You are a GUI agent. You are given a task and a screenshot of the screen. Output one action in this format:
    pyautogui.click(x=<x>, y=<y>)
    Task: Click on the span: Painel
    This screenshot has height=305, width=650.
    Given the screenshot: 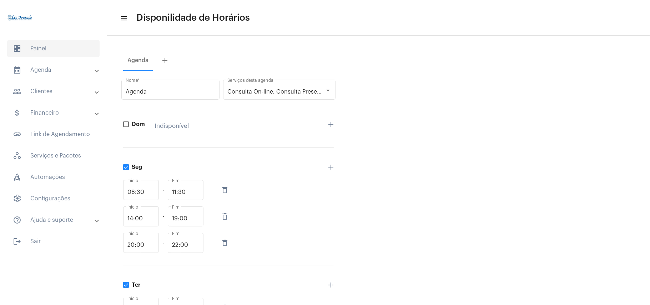 What is the action you would take?
    pyautogui.click(x=53, y=49)
    